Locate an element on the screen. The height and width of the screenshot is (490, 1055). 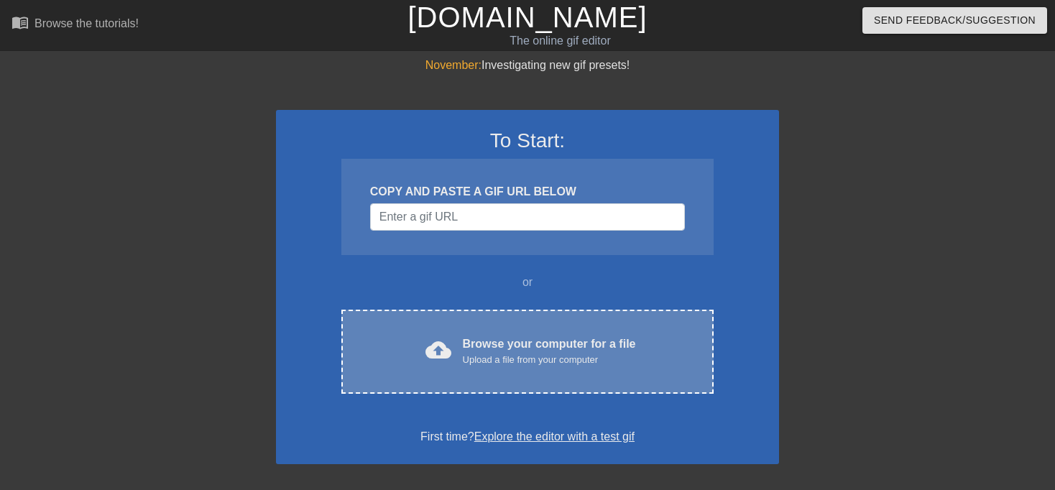
input: Username is located at coordinates (527, 217).